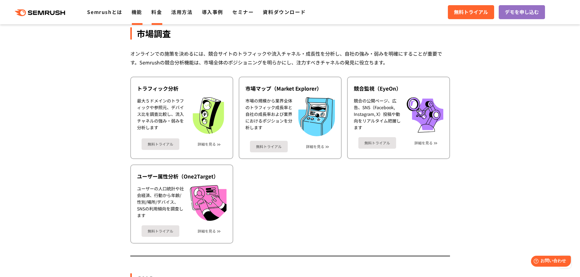 This screenshot has height=277, width=580. Describe the element at coordinates (284, 12) in the screenshot. I see `a: 資料ダウンロード` at that location.